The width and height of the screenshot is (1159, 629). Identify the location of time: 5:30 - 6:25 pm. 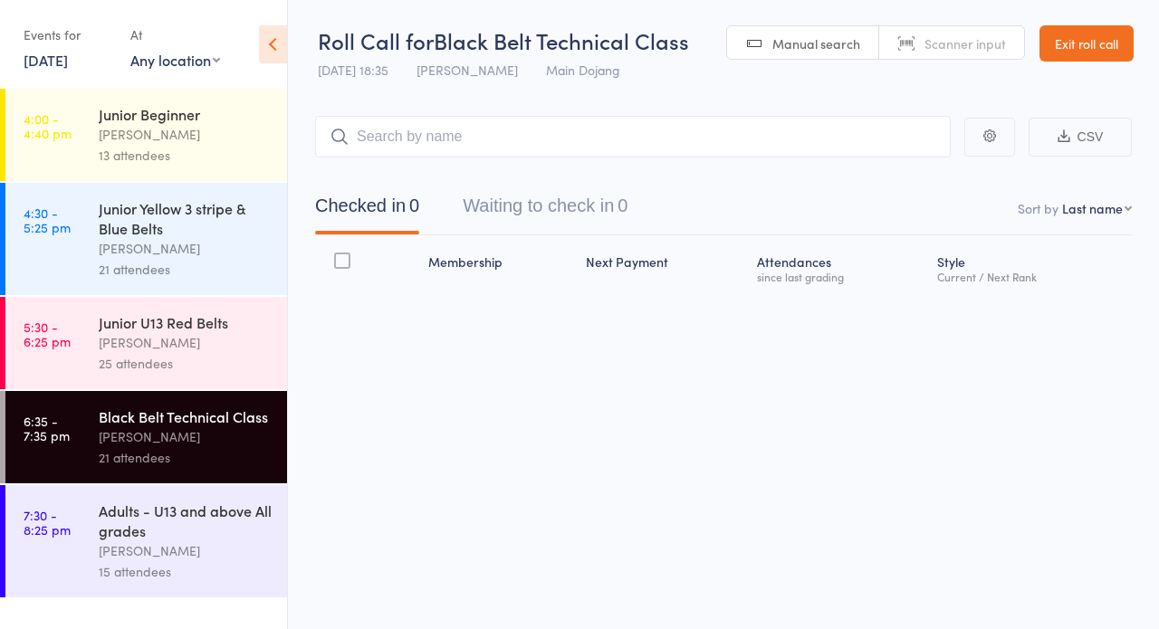
(47, 334).